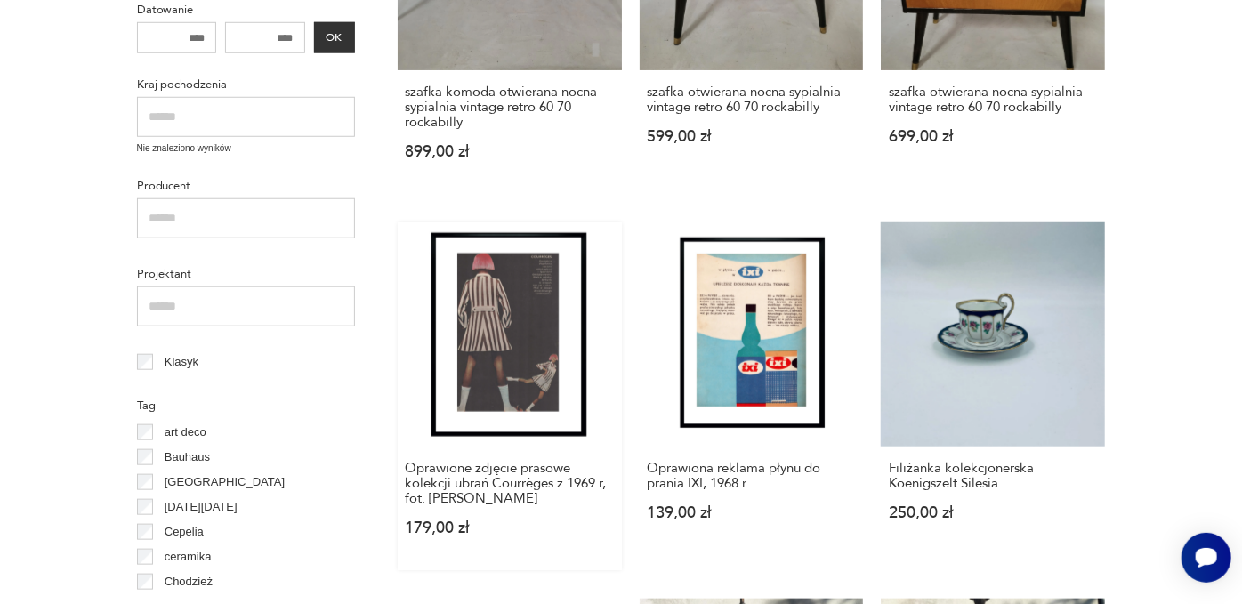 This screenshot has width=1242, height=604. I want to click on p: art deco, so click(185, 432).